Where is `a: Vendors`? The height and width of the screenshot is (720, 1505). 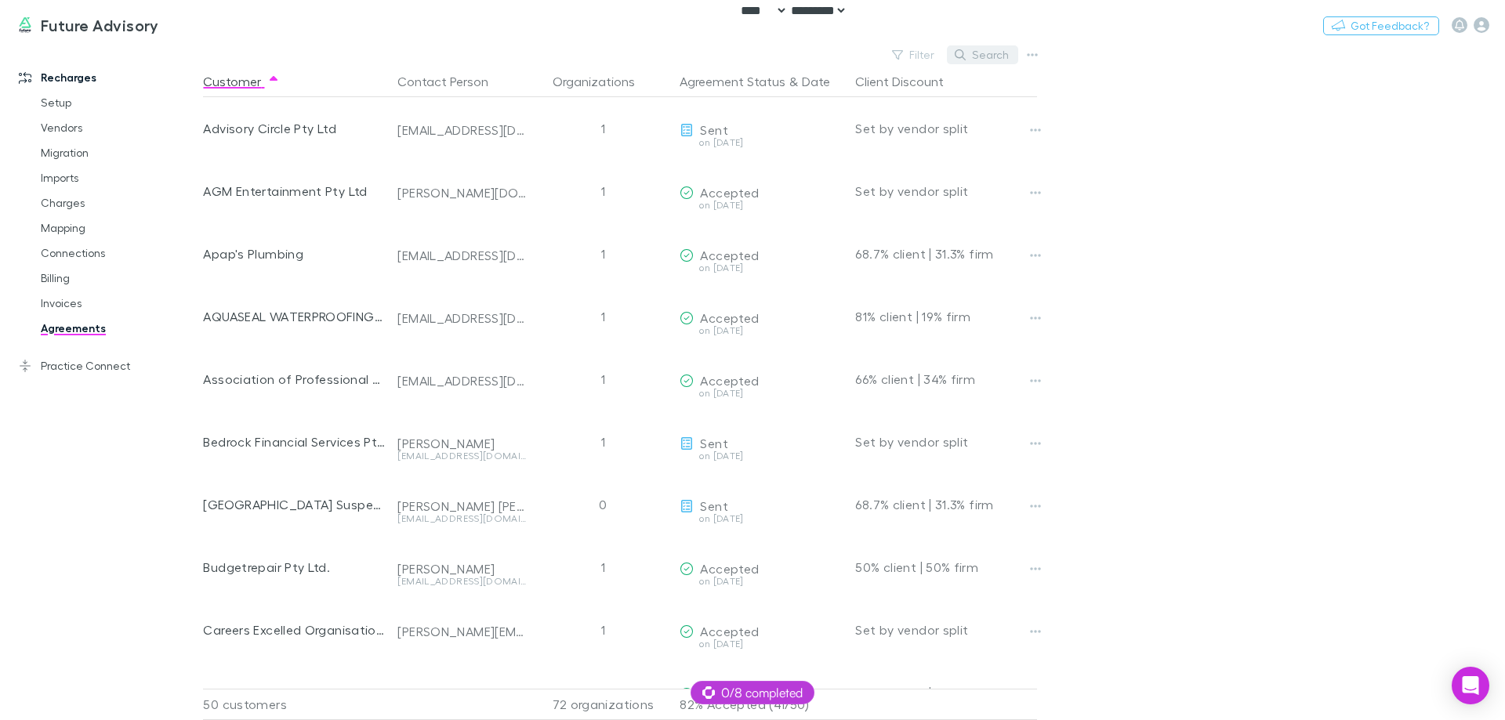
a: Vendors is located at coordinates (118, 128).